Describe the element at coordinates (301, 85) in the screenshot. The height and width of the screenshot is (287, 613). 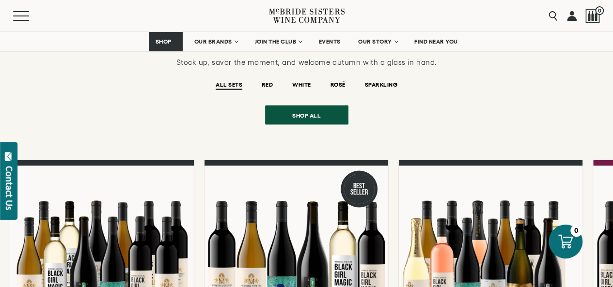
I see `span: WHITE` at that location.